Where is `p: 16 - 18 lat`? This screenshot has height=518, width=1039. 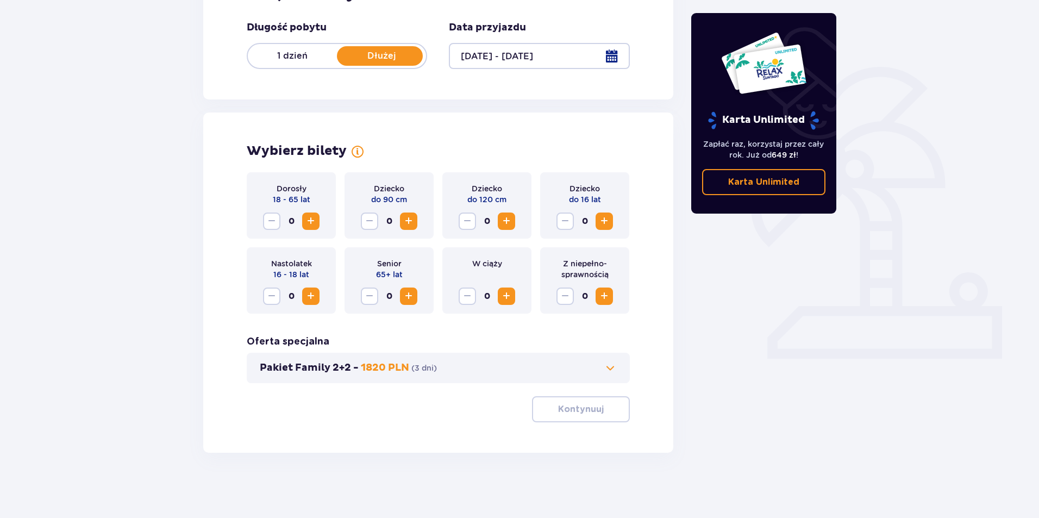
p: 16 - 18 lat is located at coordinates (291, 275).